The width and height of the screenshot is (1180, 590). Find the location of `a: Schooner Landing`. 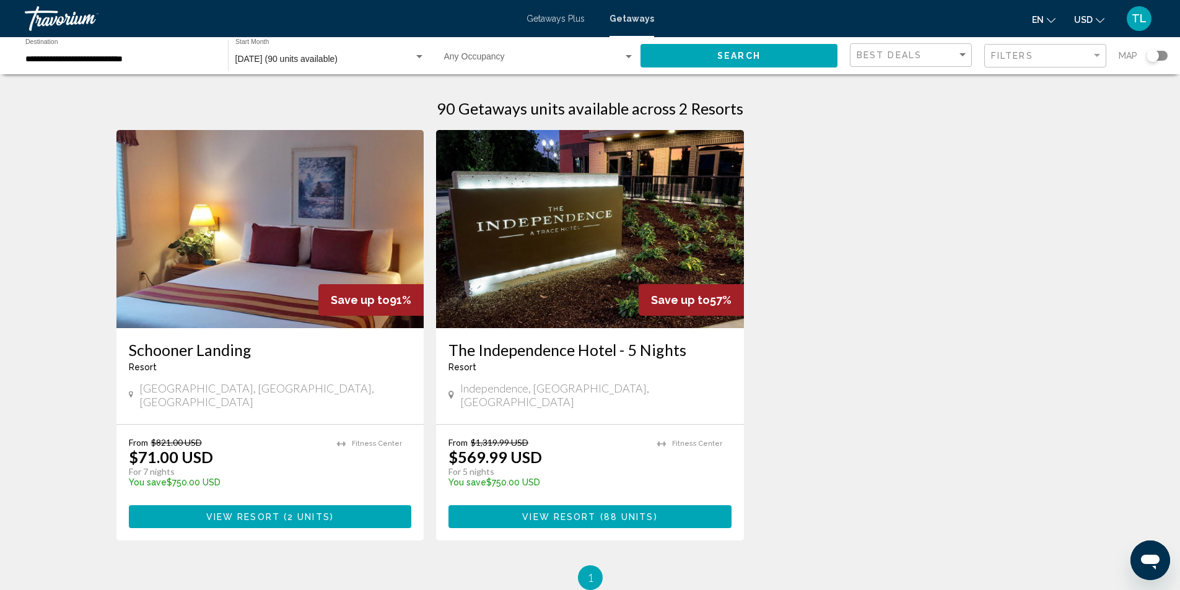

a: Schooner Landing is located at coordinates (270, 350).